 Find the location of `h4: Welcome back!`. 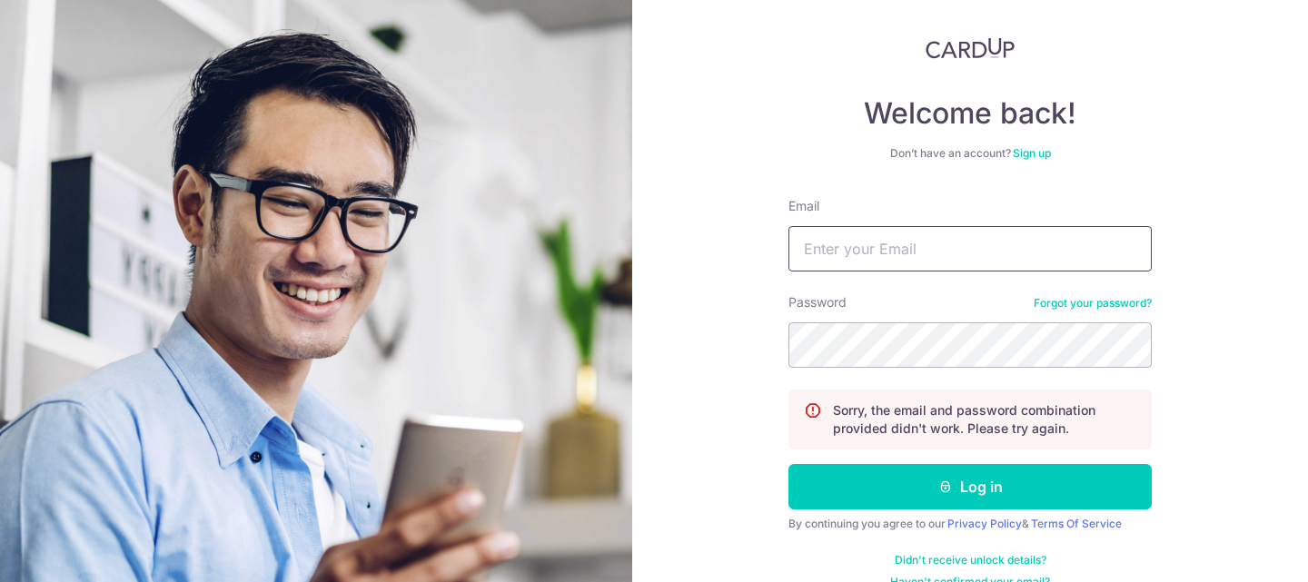

h4: Welcome back! is located at coordinates (970, 114).